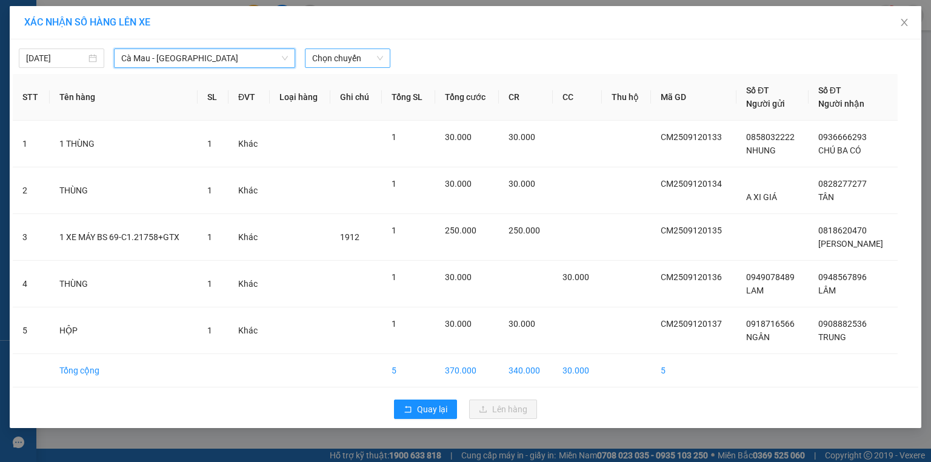  I want to click on span: 0818620470, so click(842, 230).